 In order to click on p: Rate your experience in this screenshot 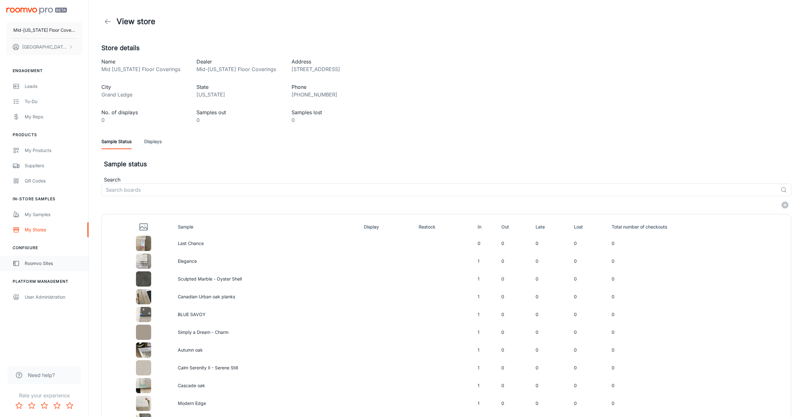, I will do `click(44, 395)`.